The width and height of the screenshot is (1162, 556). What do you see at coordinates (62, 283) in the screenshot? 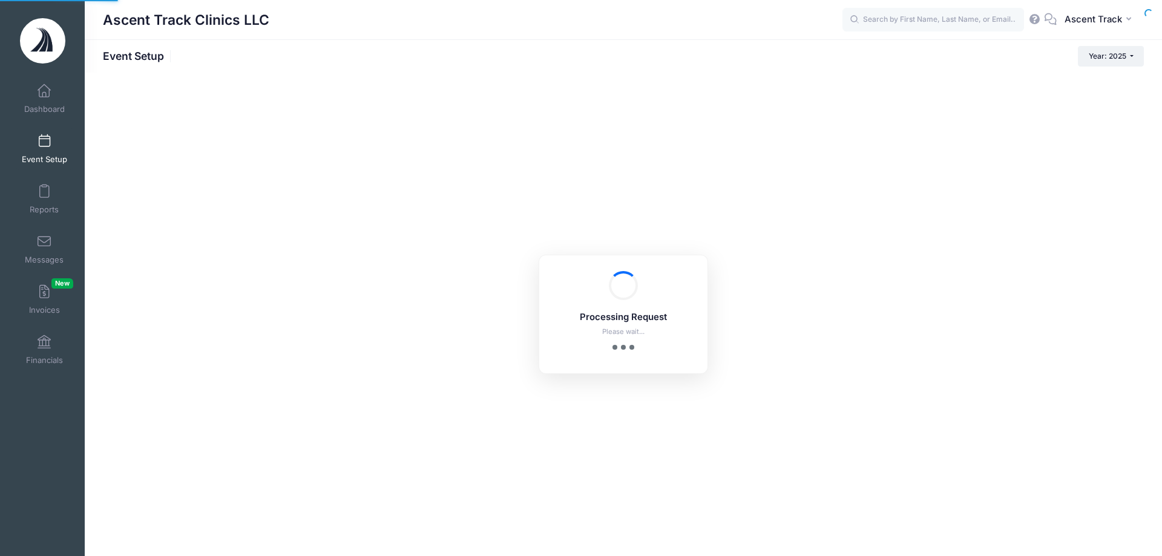
I see `span: New` at bounding box center [62, 283].